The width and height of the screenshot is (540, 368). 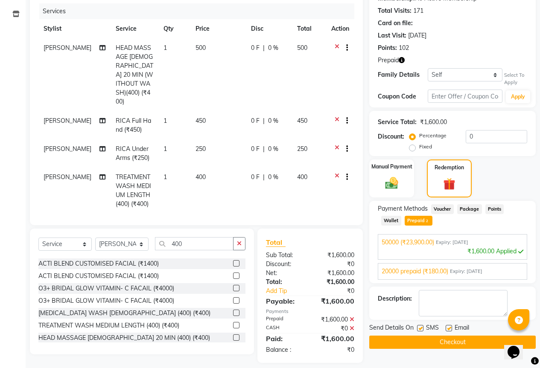 I want to click on button: Checkout, so click(x=452, y=342).